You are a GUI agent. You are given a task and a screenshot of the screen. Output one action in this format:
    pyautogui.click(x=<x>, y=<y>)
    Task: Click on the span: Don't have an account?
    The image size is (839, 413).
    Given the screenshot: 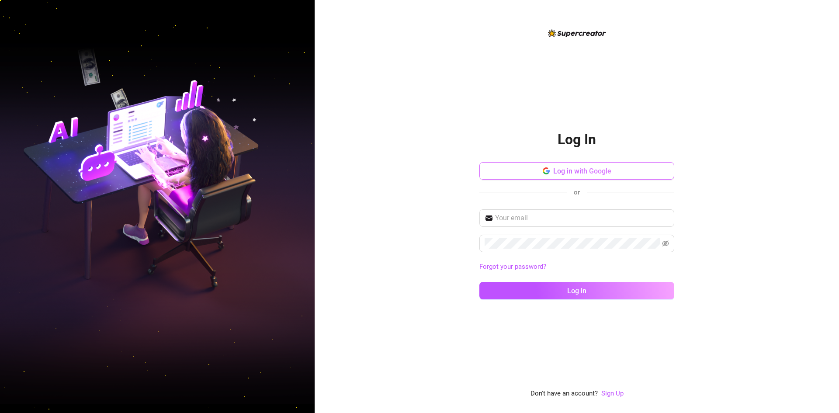 What is the action you would take?
    pyautogui.click(x=564, y=394)
    